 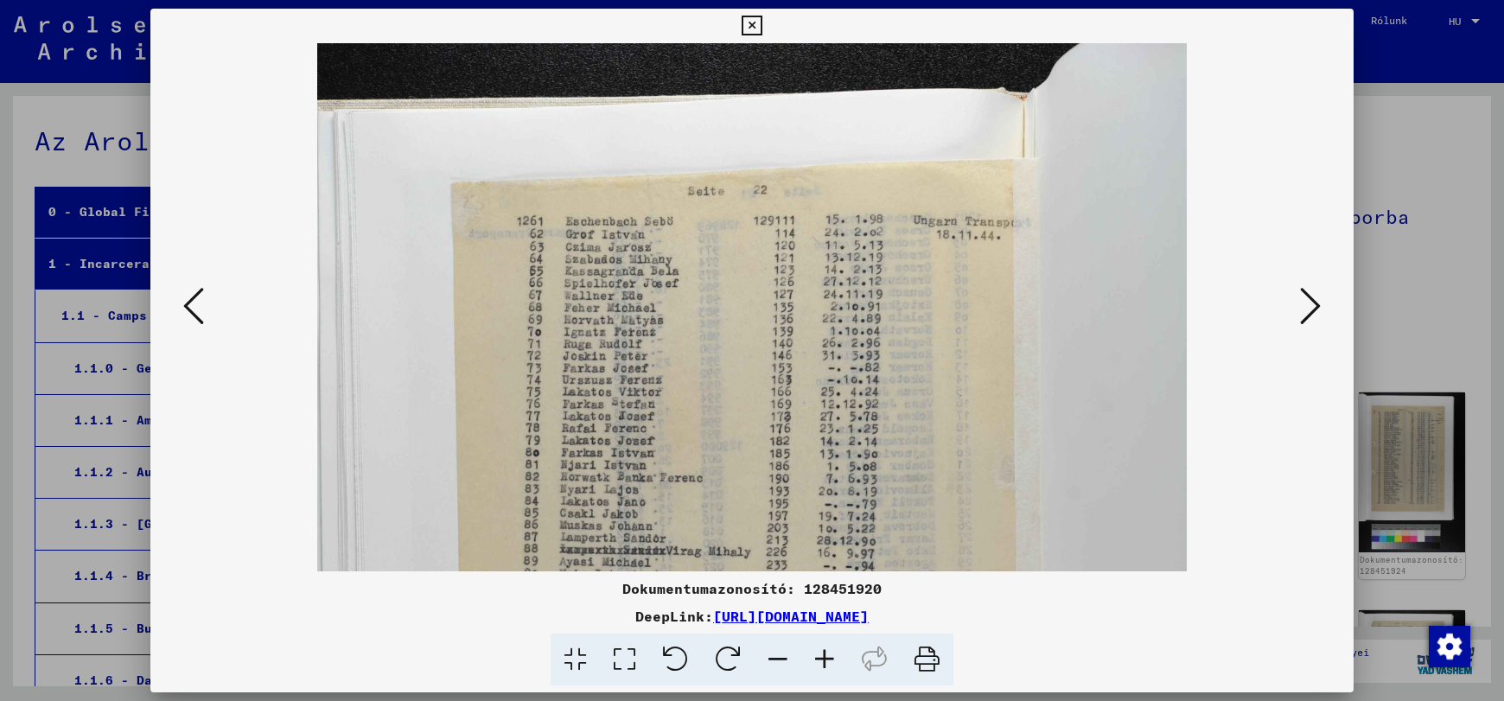 What do you see at coordinates (674, 616) in the screenshot?
I see `font: DeepLink:` at bounding box center [674, 616].